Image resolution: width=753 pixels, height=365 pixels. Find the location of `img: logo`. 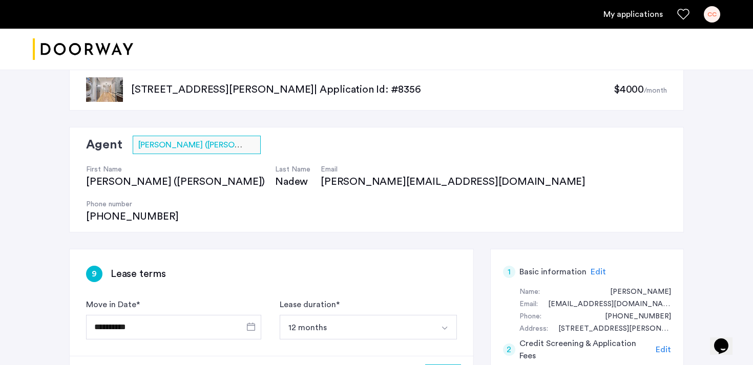

img: logo is located at coordinates (83, 49).